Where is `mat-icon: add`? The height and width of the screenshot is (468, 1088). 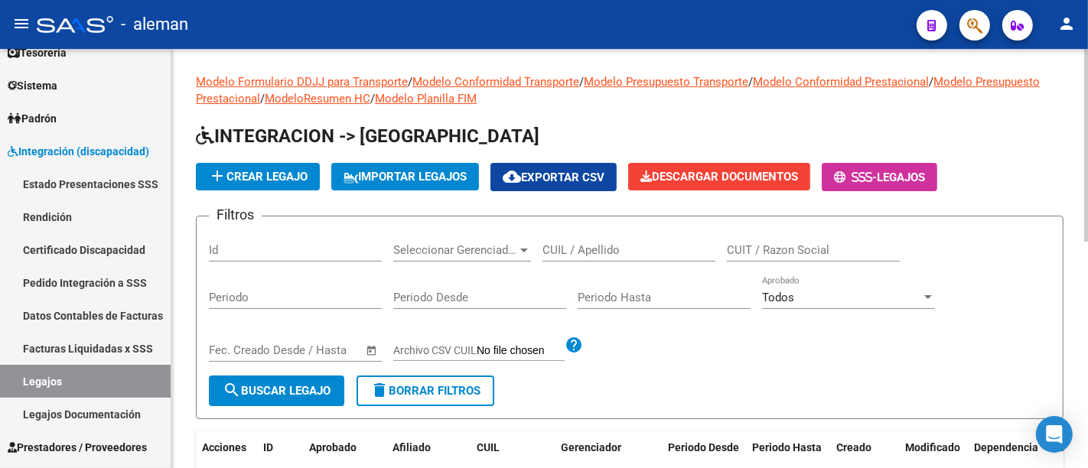
mat-icon: add is located at coordinates (217, 176).